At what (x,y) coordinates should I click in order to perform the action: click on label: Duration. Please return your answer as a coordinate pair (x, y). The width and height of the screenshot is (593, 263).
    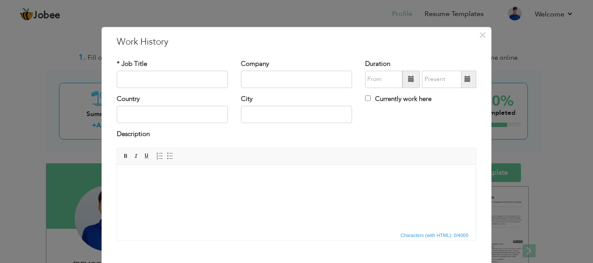
    Looking at the image, I should click on (377, 64).